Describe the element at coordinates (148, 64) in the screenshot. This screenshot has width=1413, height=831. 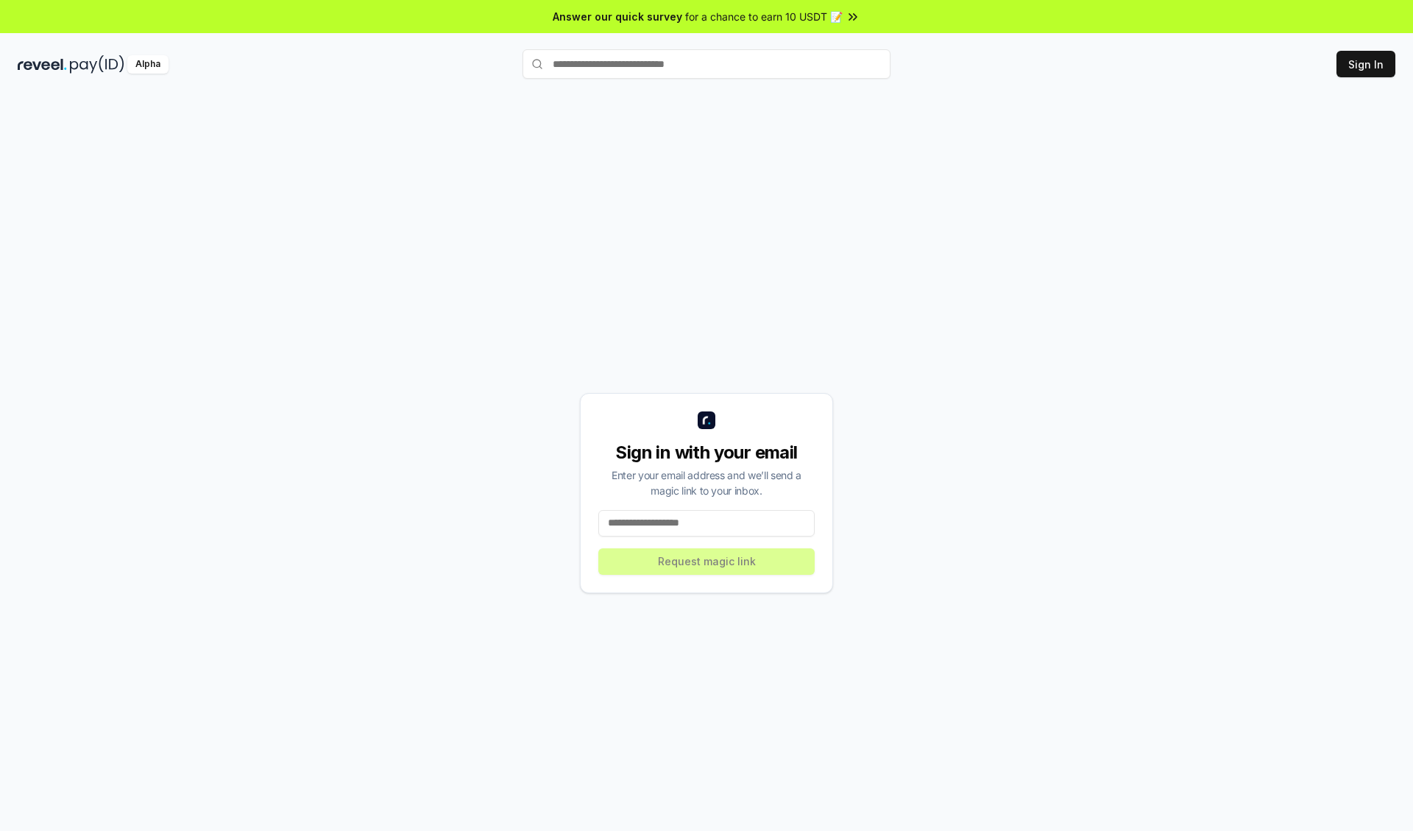
I see `div: Alpha` at that location.